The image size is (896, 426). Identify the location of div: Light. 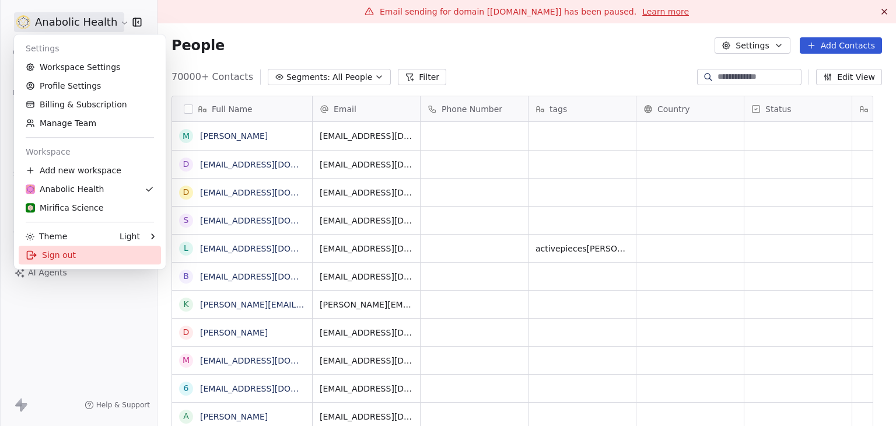
(130, 236).